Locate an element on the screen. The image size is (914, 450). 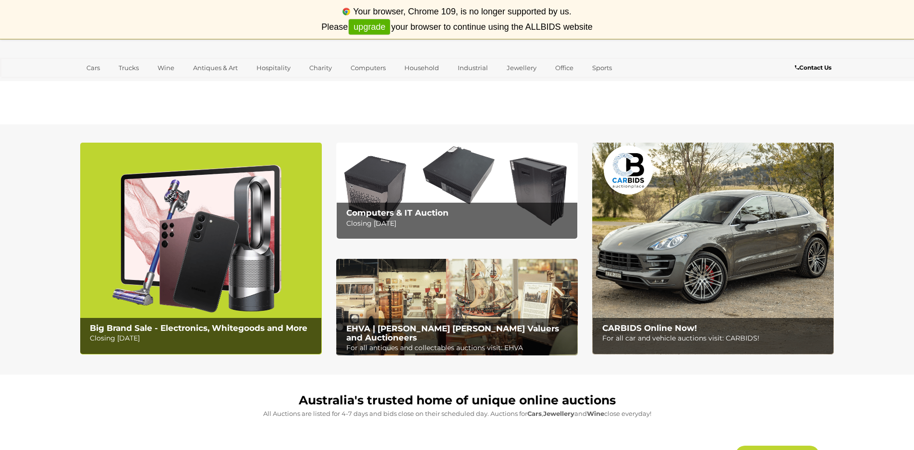
a: Antiques & Art is located at coordinates (215, 68).